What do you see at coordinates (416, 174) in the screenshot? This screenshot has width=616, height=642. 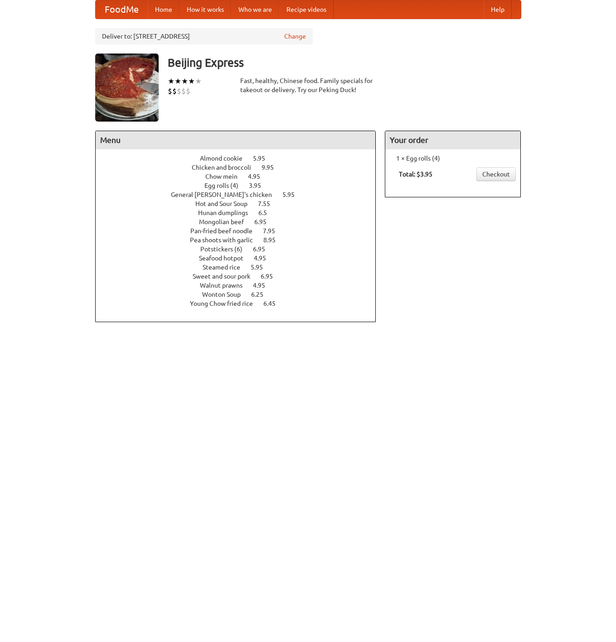 I see `b: Total: $3.95` at bounding box center [416, 174].